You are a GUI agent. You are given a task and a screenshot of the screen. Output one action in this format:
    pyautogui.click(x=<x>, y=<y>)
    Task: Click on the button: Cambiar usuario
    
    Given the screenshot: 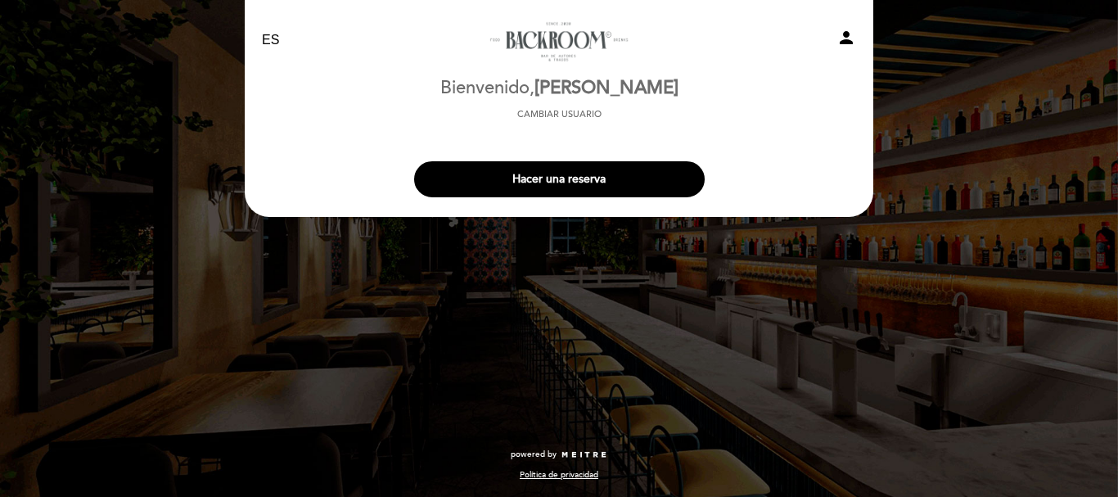 What is the action you would take?
    pyautogui.click(x=559, y=115)
    